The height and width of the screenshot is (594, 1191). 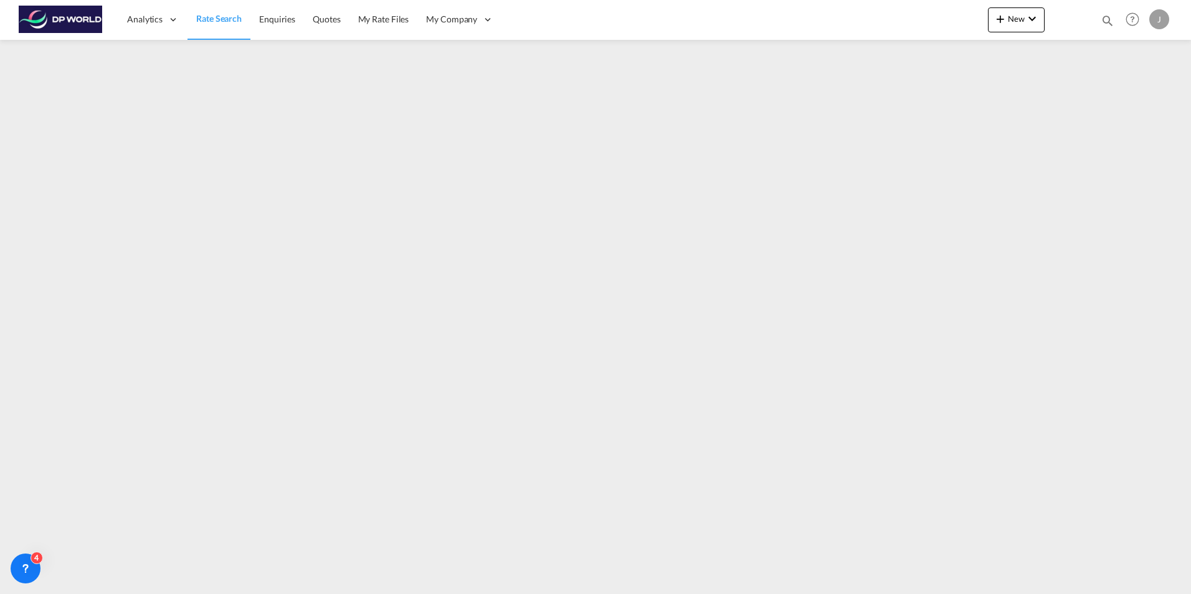 What do you see at coordinates (1107, 23) in the screenshot?
I see `div: icon-magnify` at bounding box center [1107, 23].